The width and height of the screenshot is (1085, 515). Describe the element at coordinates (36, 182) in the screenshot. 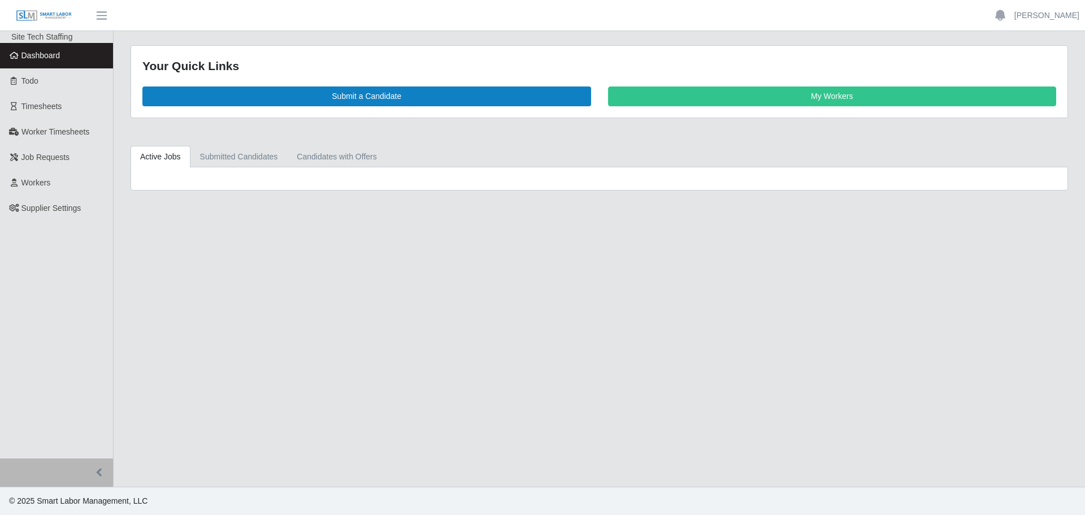

I see `span: Workers` at that location.